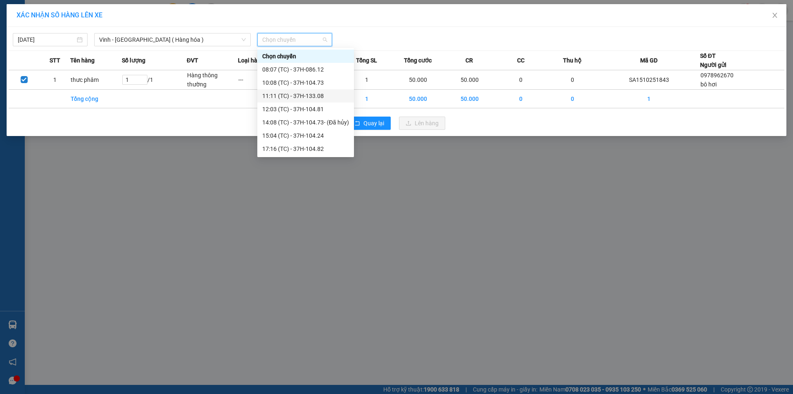  I want to click on span: Chọn chuyến, so click(295, 40).